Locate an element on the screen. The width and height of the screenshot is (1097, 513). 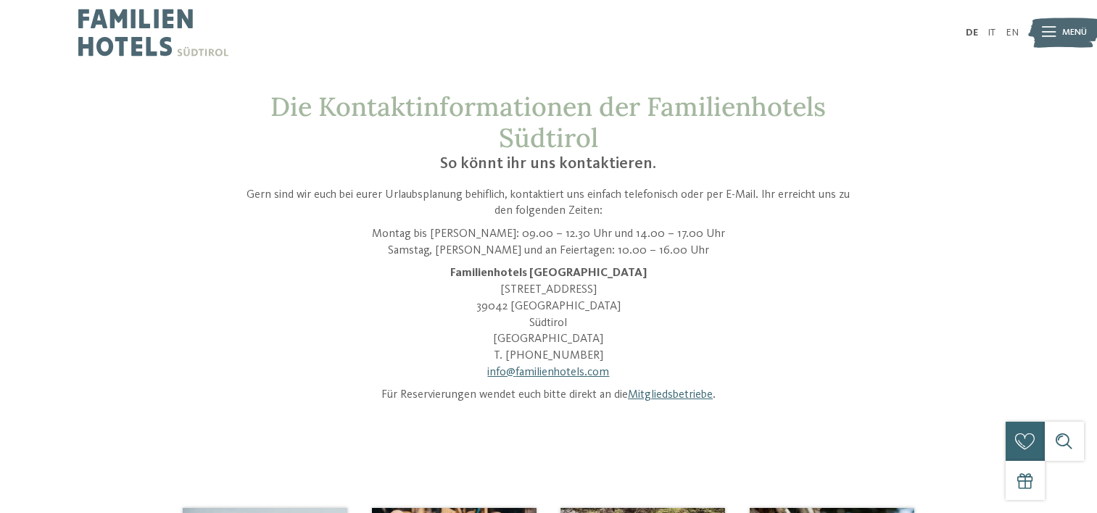
a: info@familienhotels.com is located at coordinates (548, 373).